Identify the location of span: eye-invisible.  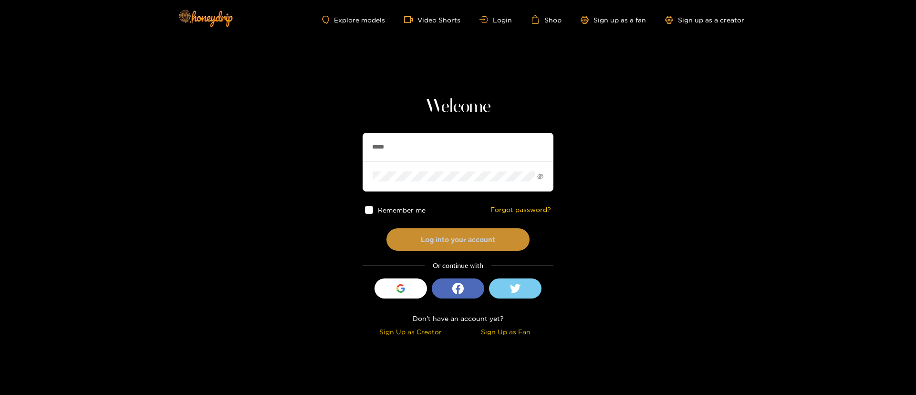
(540, 176).